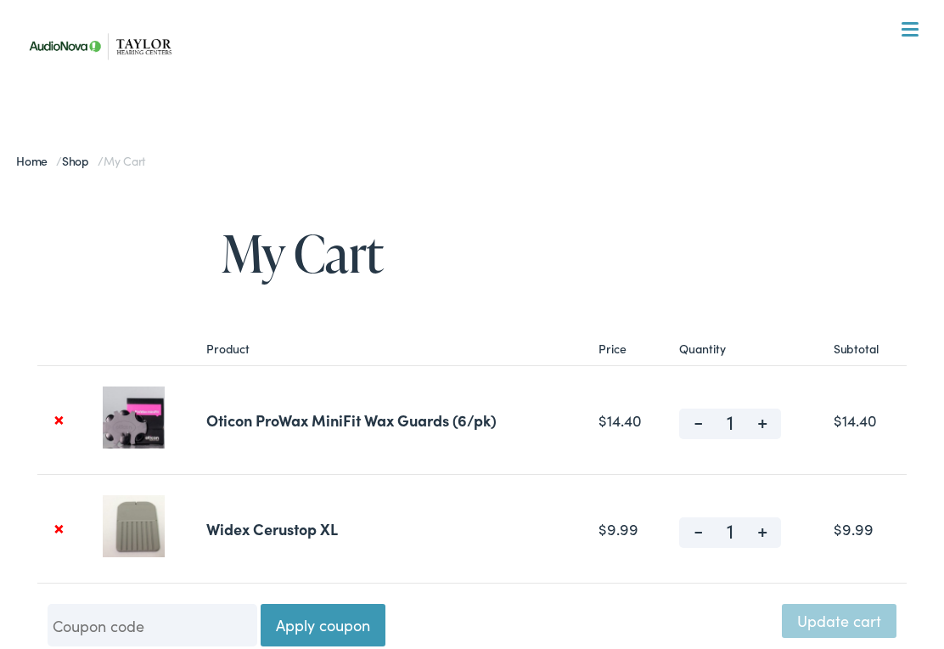 This screenshot has height=649, width=944. Describe the element at coordinates (351, 419) in the screenshot. I see `a: Oticon ProWax MiniFit Wax Guards (6/pk)` at that location.